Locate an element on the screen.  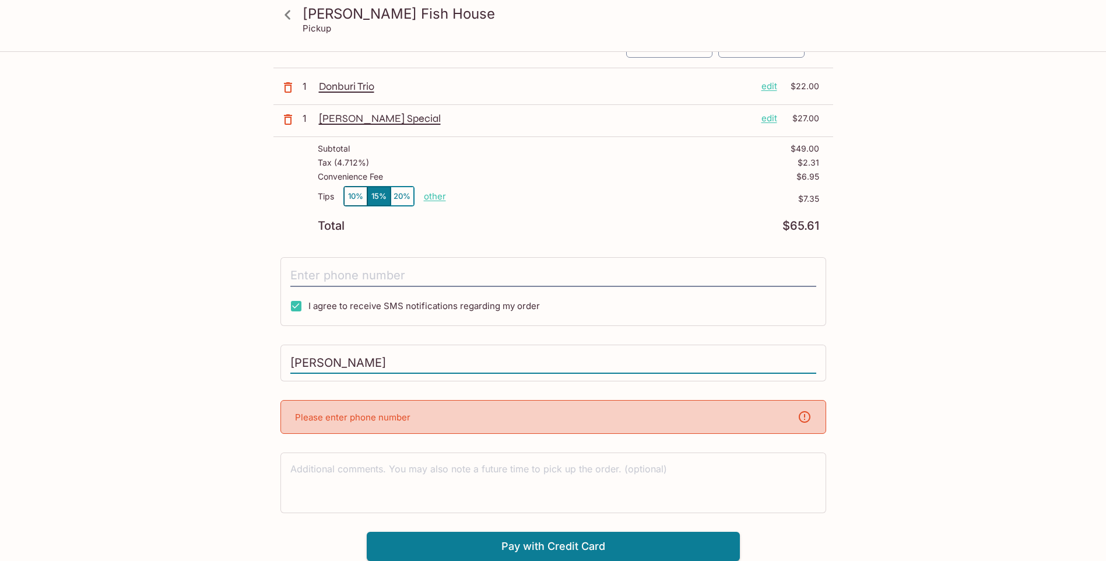
p: Convenience Fee is located at coordinates (350, 177).